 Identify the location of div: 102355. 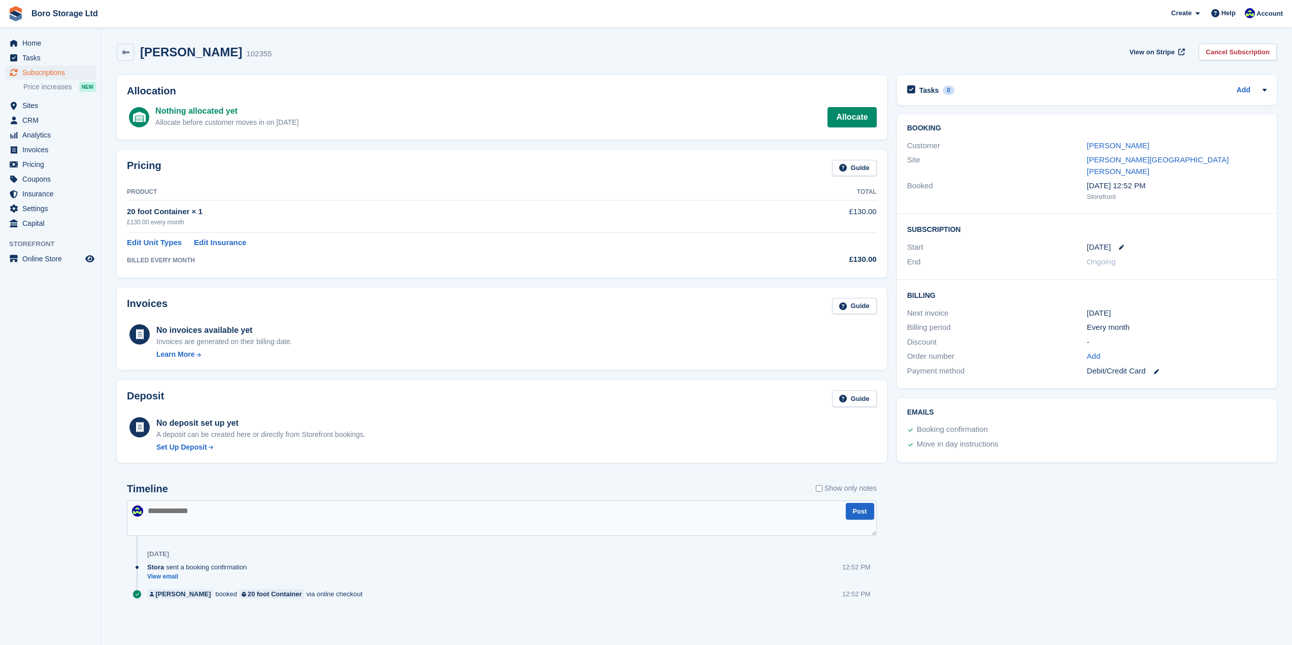
(259, 54).